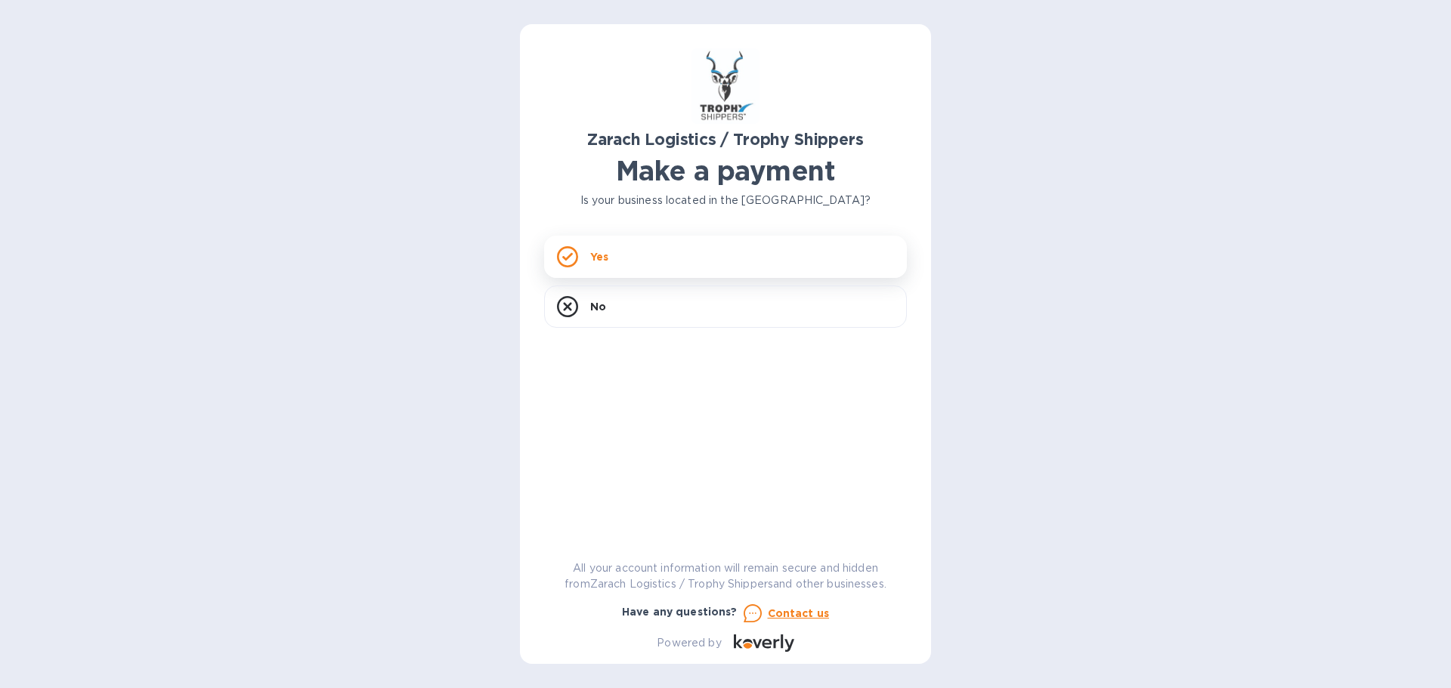 The height and width of the screenshot is (688, 1451). What do you see at coordinates (599, 257) in the screenshot?
I see `p: Yes` at bounding box center [599, 257].